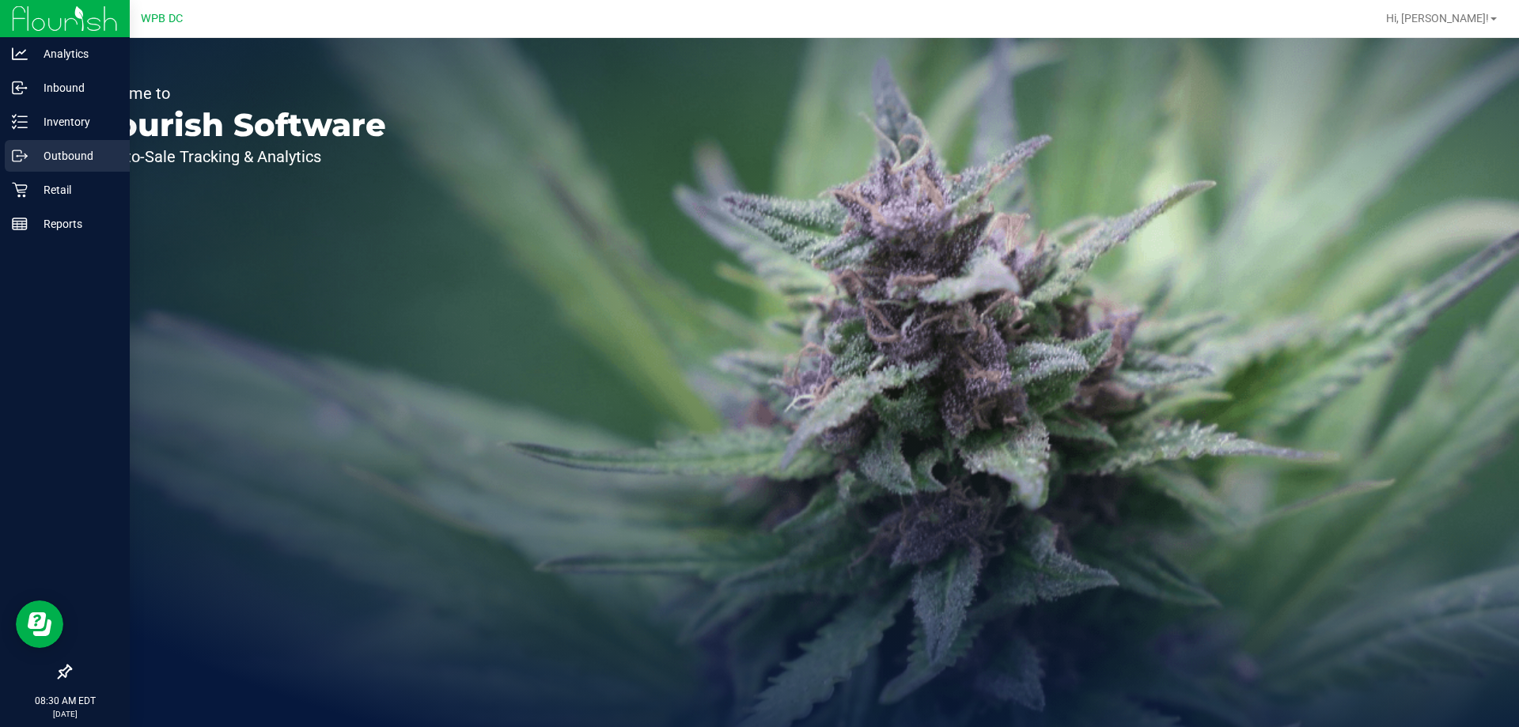 This screenshot has width=1519, height=727. What do you see at coordinates (20, 122) in the screenshot?
I see `inline-svg: Inventory` at bounding box center [20, 122].